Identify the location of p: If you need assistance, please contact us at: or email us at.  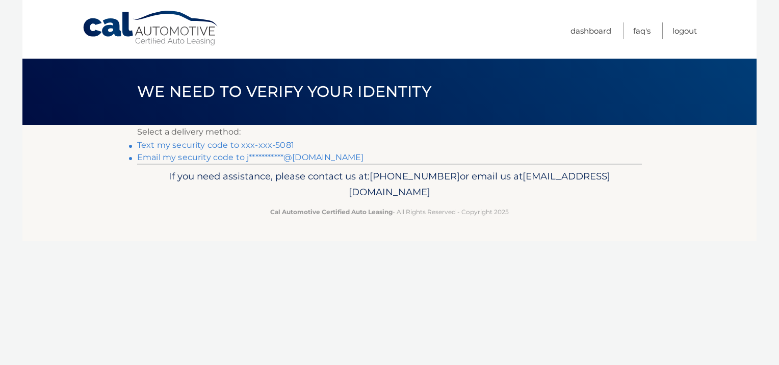
(390, 185).